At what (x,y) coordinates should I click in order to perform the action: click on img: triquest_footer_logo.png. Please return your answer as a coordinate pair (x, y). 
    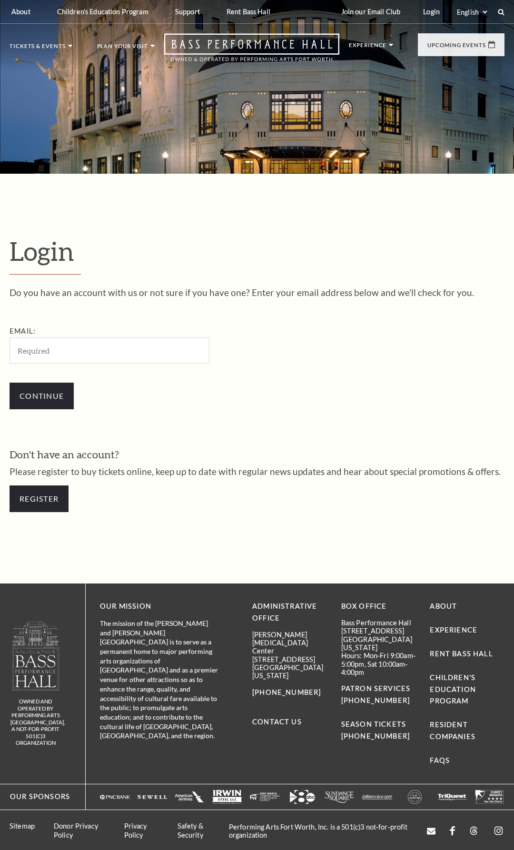
    Looking at the image, I should click on (452, 796).